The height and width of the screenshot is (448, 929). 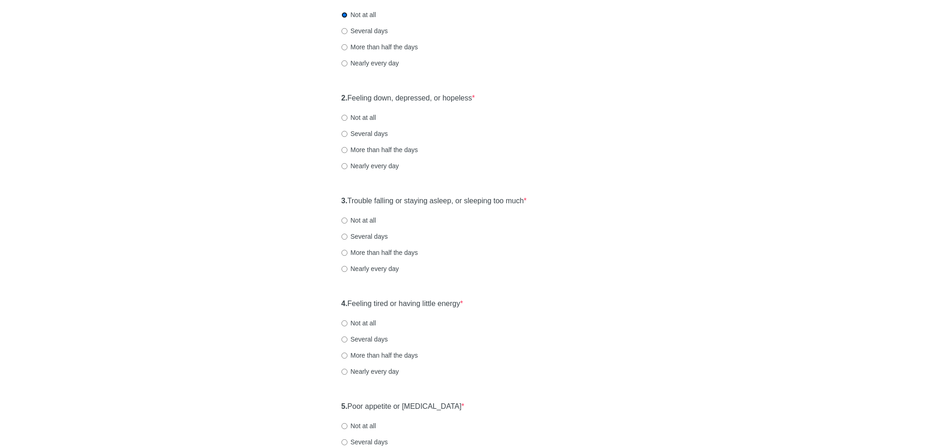 I want to click on strong: 5., so click(x=344, y=406).